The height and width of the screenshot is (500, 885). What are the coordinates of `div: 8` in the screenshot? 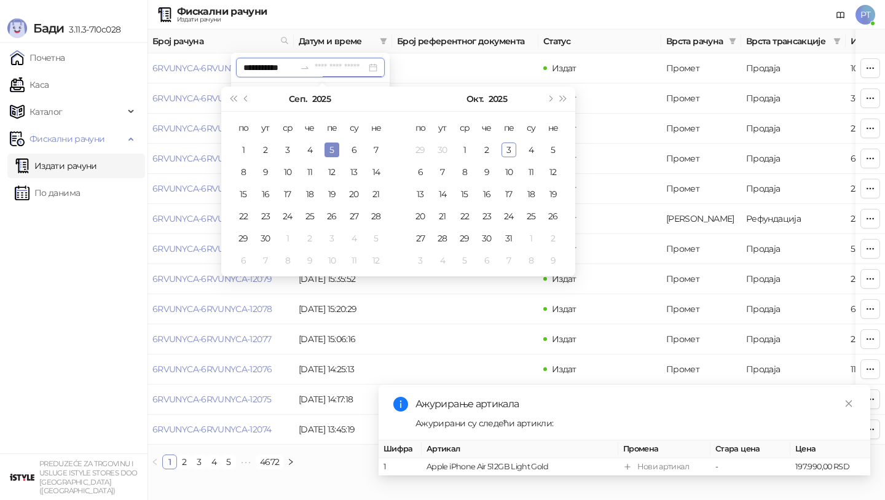 It's located at (243, 172).